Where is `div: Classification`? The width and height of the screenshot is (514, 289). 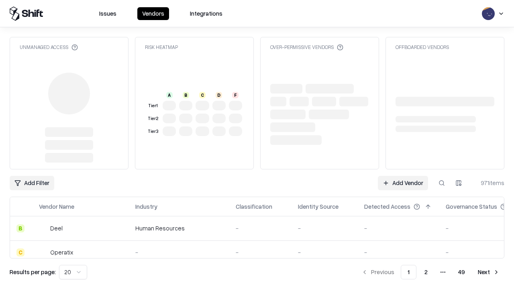 div: Classification is located at coordinates (254, 206).